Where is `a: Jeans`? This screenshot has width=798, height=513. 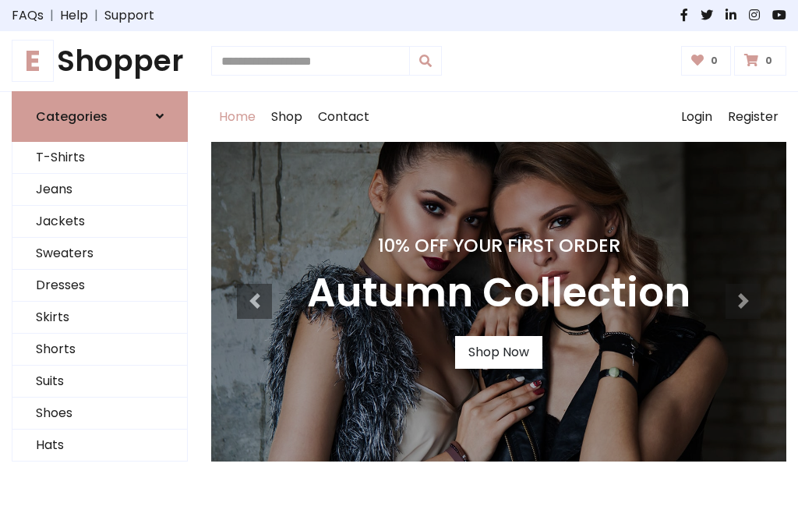 a: Jeans is located at coordinates (100, 189).